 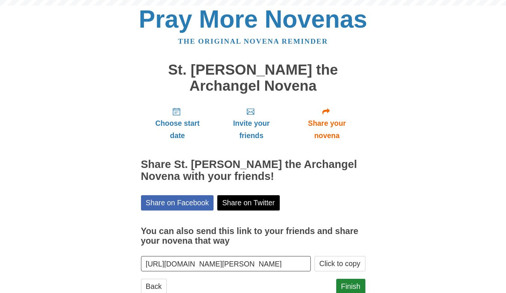 What do you see at coordinates (178, 123) in the screenshot?
I see `a: Choose start date` at bounding box center [178, 123].